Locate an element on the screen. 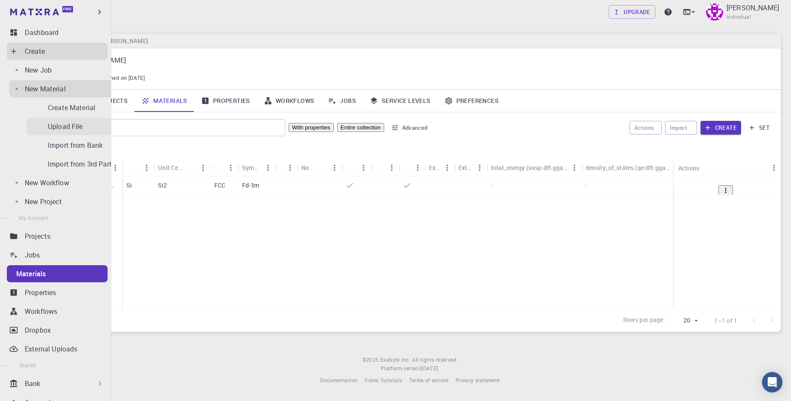 The width and height of the screenshot is (791, 401). div: Open Intercom Messenger is located at coordinates (772, 382).